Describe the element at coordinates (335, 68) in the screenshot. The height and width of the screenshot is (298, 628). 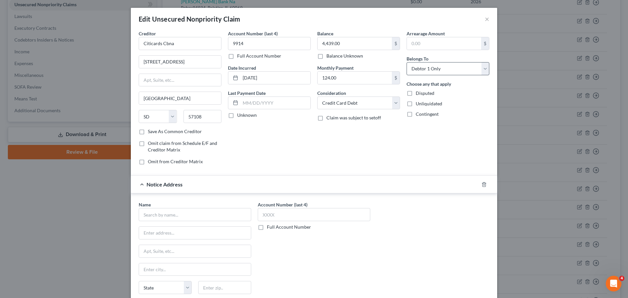
I see `label: Monthly Payment` at that location.